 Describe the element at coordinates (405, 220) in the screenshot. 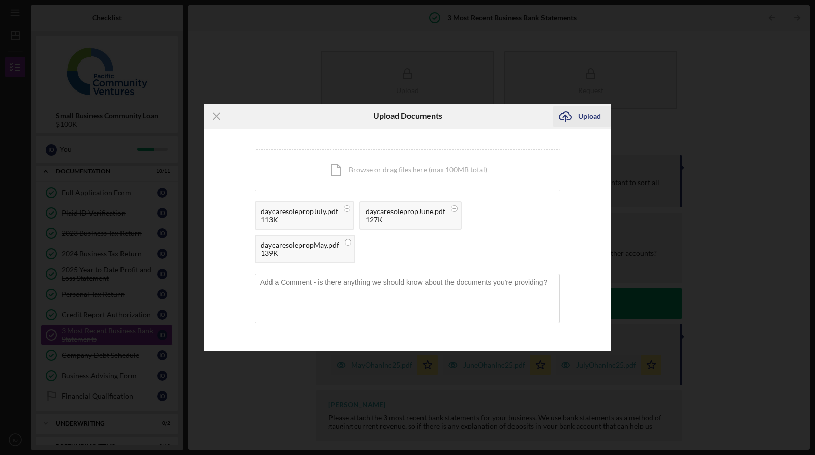

I see `div: 127K` at that location.